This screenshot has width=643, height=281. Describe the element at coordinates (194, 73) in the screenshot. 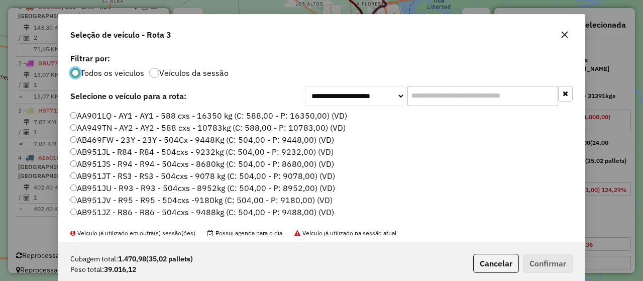

I see `label: Veículos da sessão` at that location.